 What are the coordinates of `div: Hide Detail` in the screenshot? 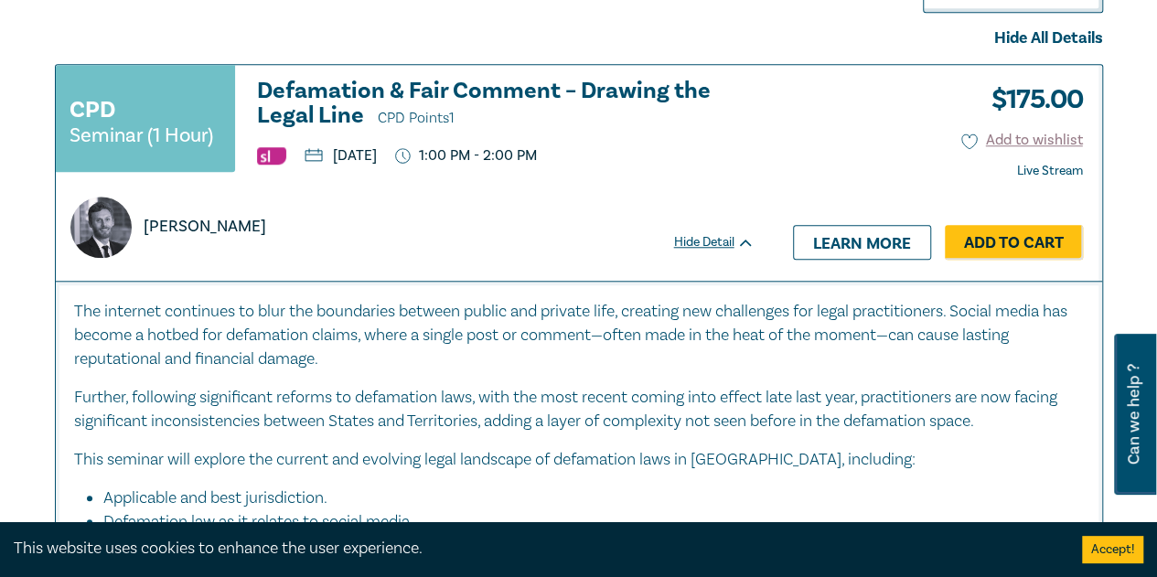 It's located at (725, 242).